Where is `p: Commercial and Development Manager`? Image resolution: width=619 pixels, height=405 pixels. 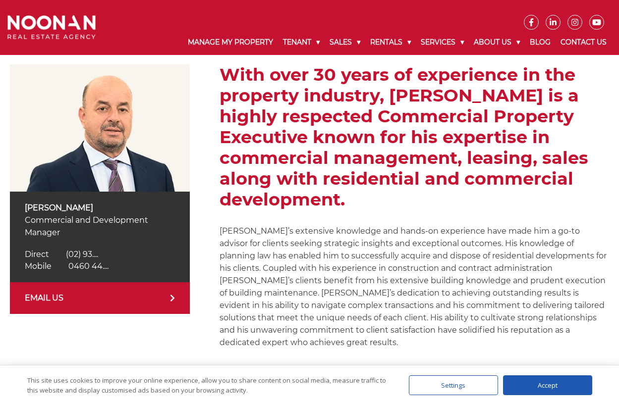 p: Commercial and Development Manager is located at coordinates (100, 226).